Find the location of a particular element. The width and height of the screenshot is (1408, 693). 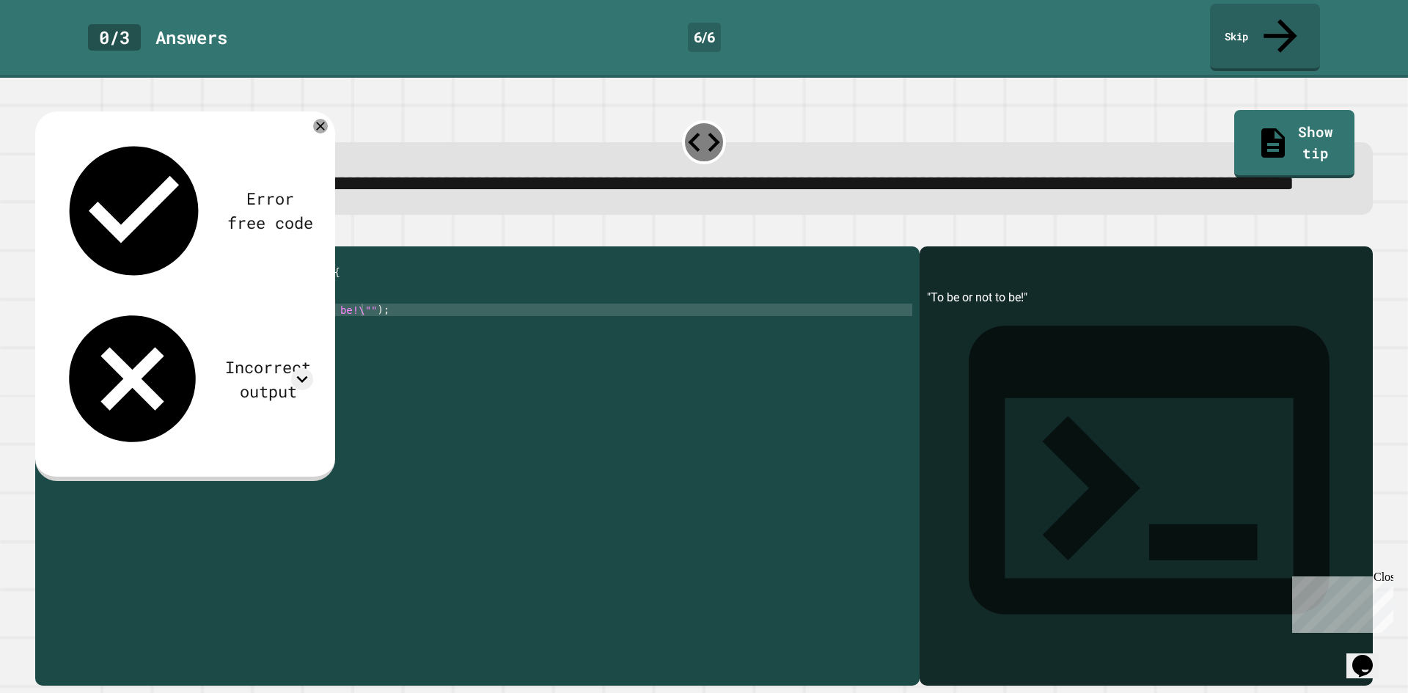

div: "To be or not to be!" is located at coordinates (1147, 487).